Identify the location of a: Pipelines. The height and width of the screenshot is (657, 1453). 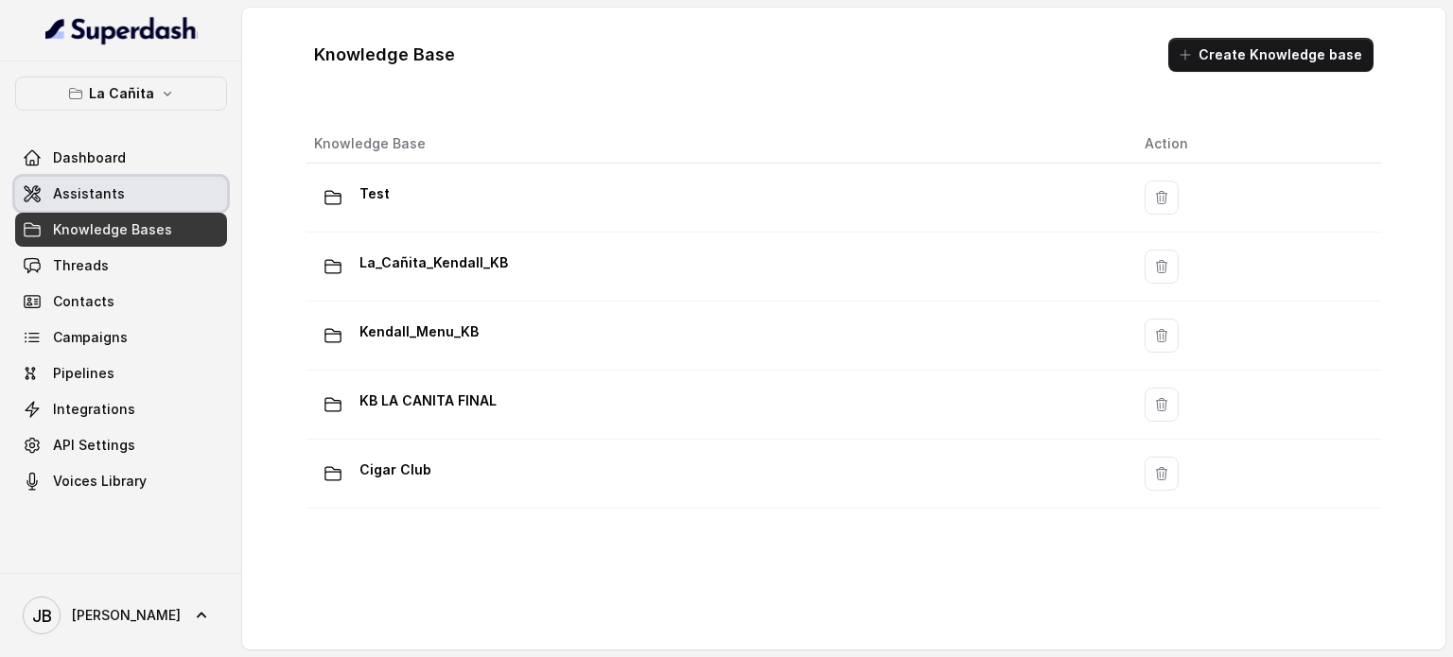
(121, 374).